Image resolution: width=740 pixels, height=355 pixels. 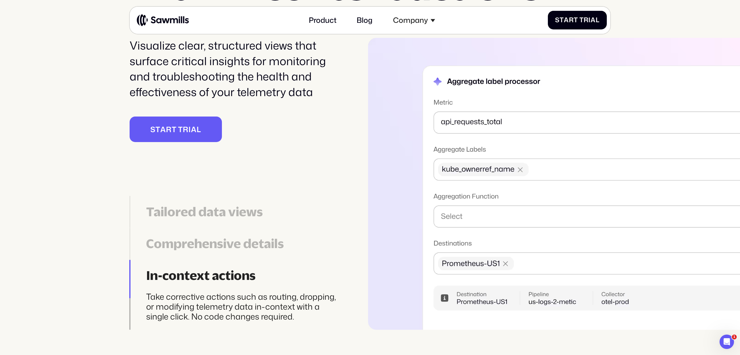 I want to click on a: Product, so click(x=322, y=20).